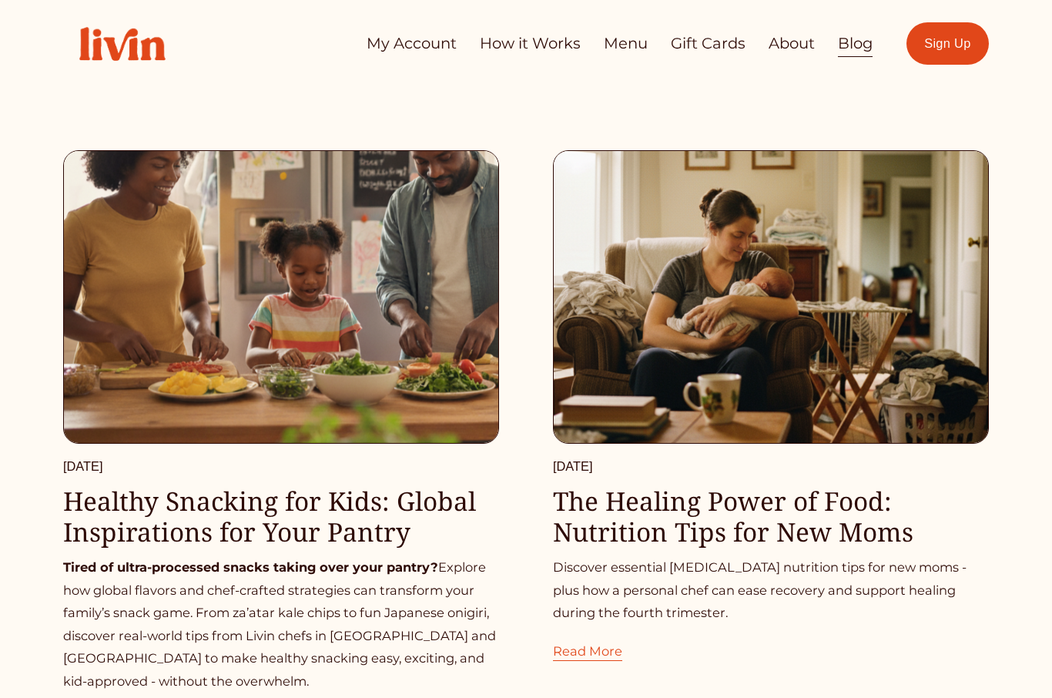 This screenshot has width=1052, height=698. I want to click on a: My Account, so click(411, 43).